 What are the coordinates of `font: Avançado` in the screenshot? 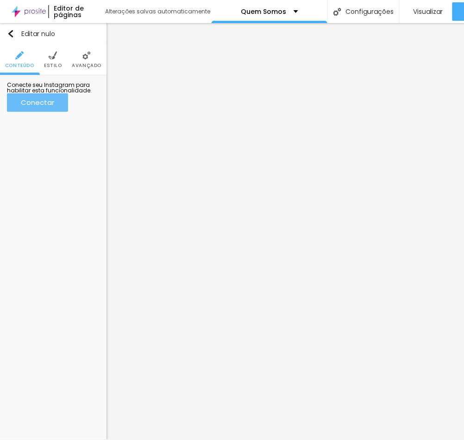 It's located at (87, 65).